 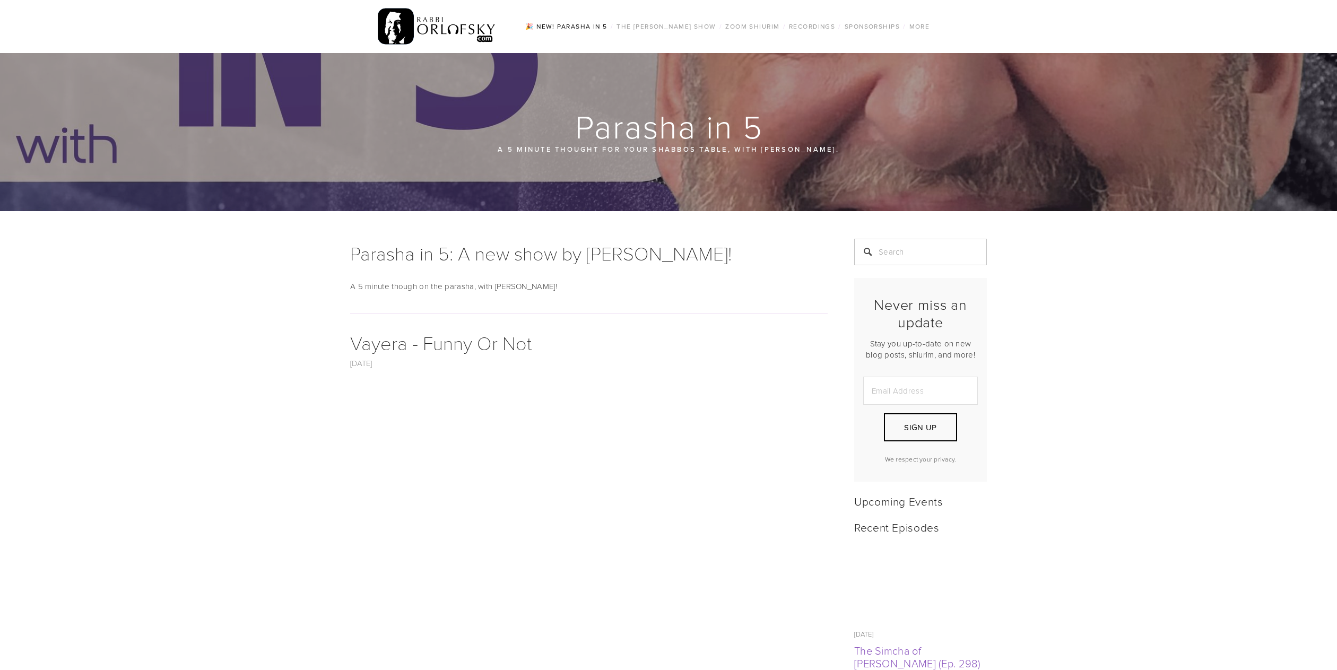 What do you see at coordinates (920, 349) in the screenshot?
I see `p: Stay you up-to-date on new blog posts, shiurim, and more!` at bounding box center [920, 349].